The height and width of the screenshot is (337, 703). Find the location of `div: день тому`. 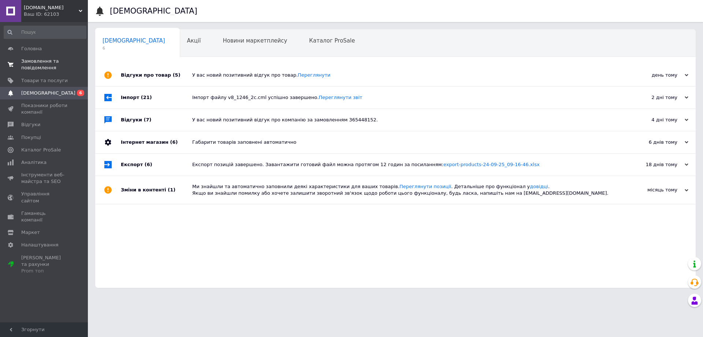

div: день тому is located at coordinates (652, 75).